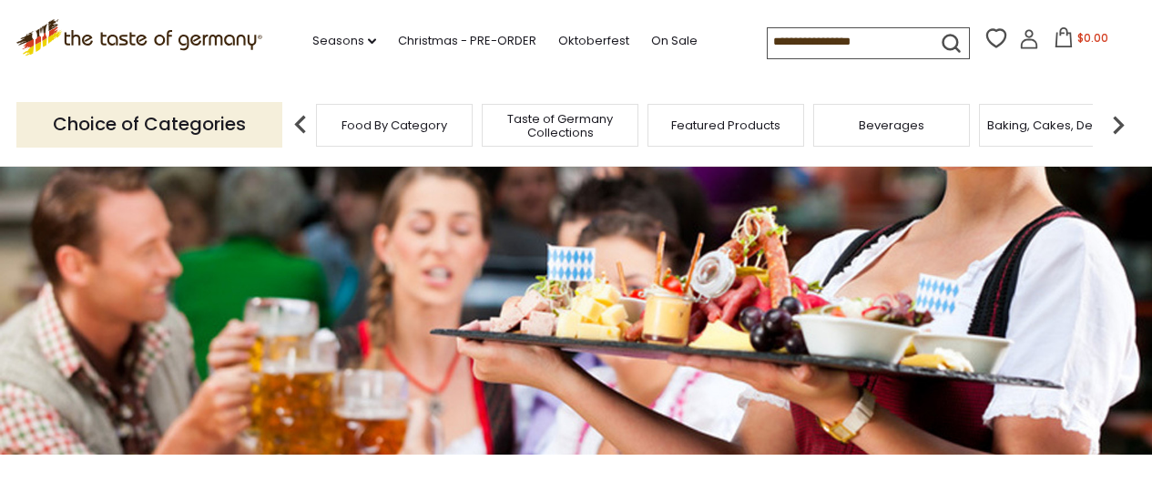  I want to click on span: Featured Products, so click(726, 125).